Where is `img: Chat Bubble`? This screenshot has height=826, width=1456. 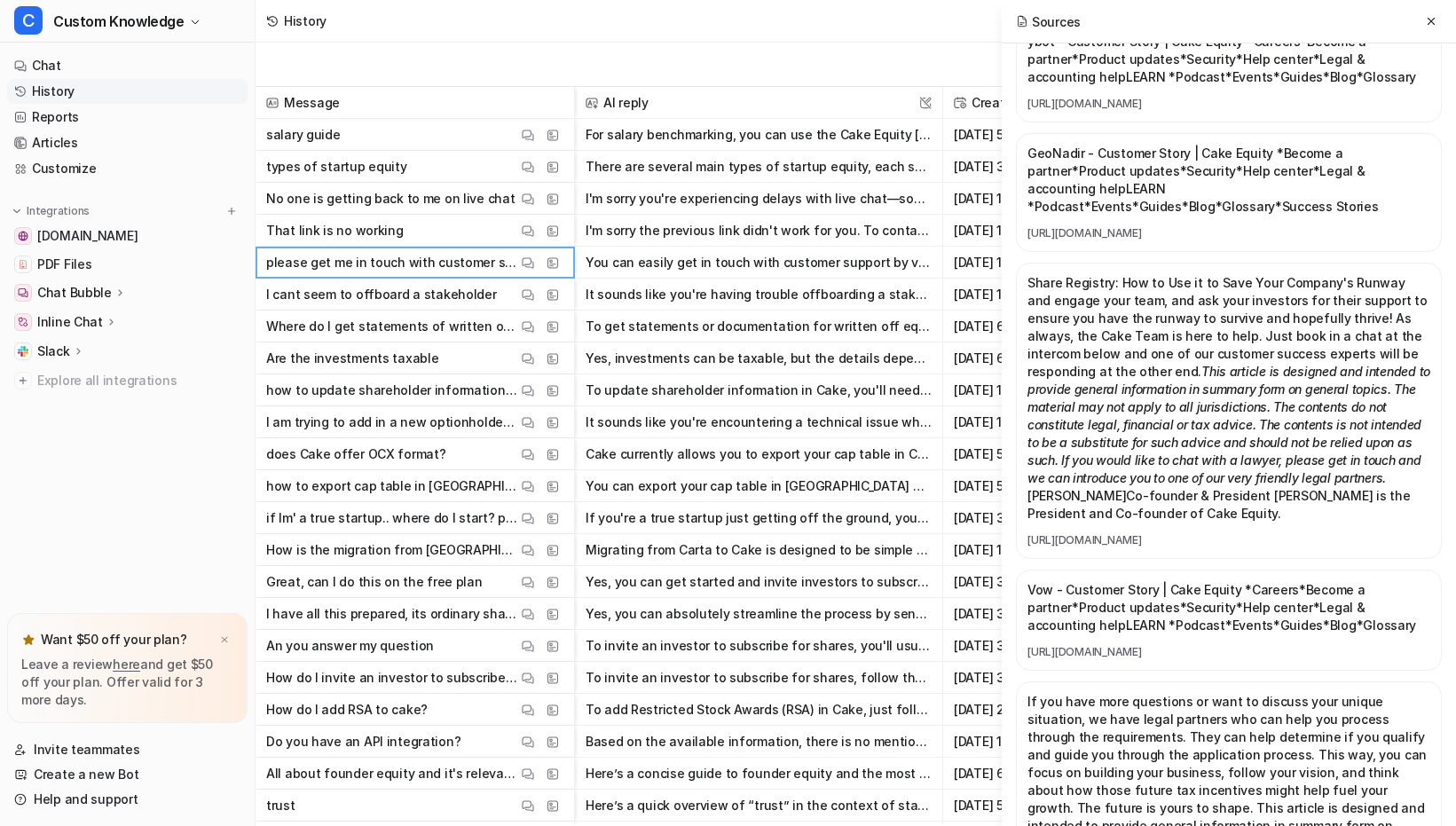 img: Chat Bubble is located at coordinates (23, 293).